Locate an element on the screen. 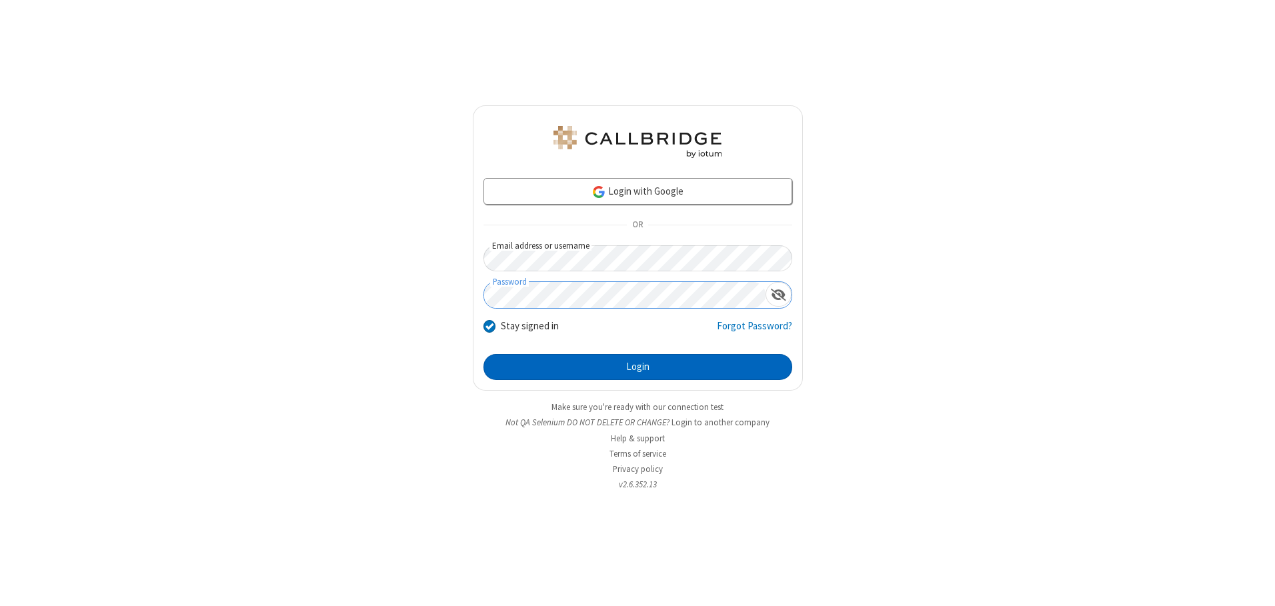 This screenshot has height=606, width=1275. img: QA Selenium DO NOT DELETE OR CHANGE is located at coordinates (638, 142).